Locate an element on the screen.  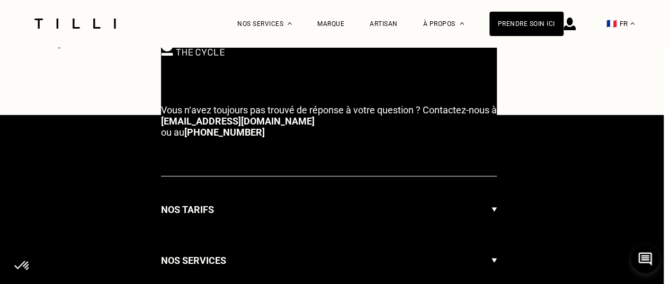
div: Prendre soin ici is located at coordinates (526, 24).